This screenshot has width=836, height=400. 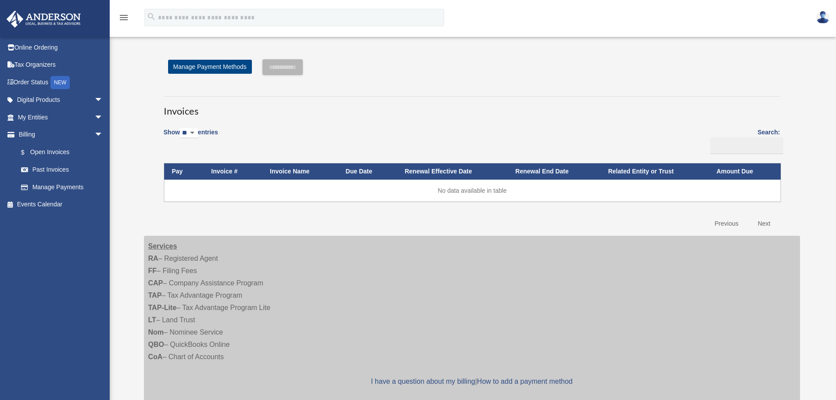 I want to click on a: How to add a payment method, so click(x=525, y=381).